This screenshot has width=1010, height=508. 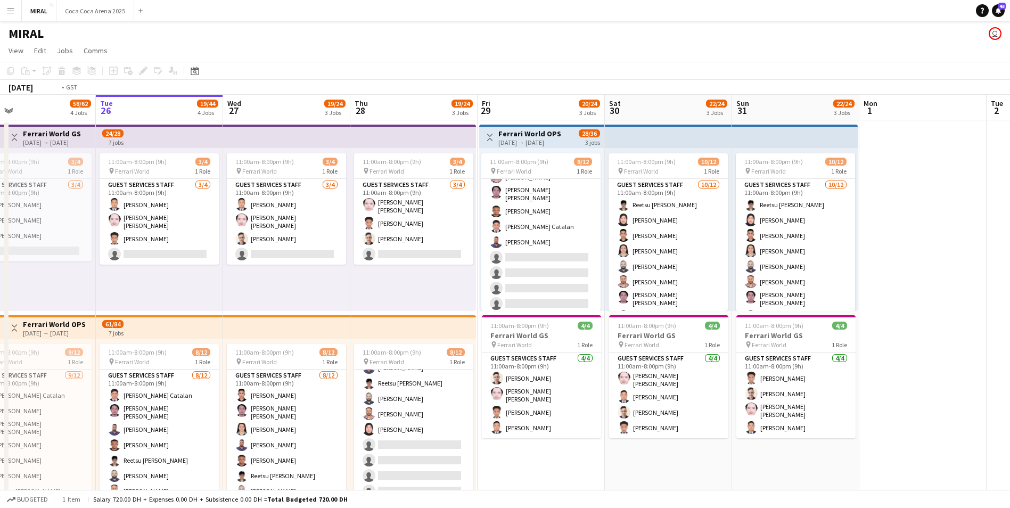 I want to click on button: Budgeted, so click(x=27, y=500).